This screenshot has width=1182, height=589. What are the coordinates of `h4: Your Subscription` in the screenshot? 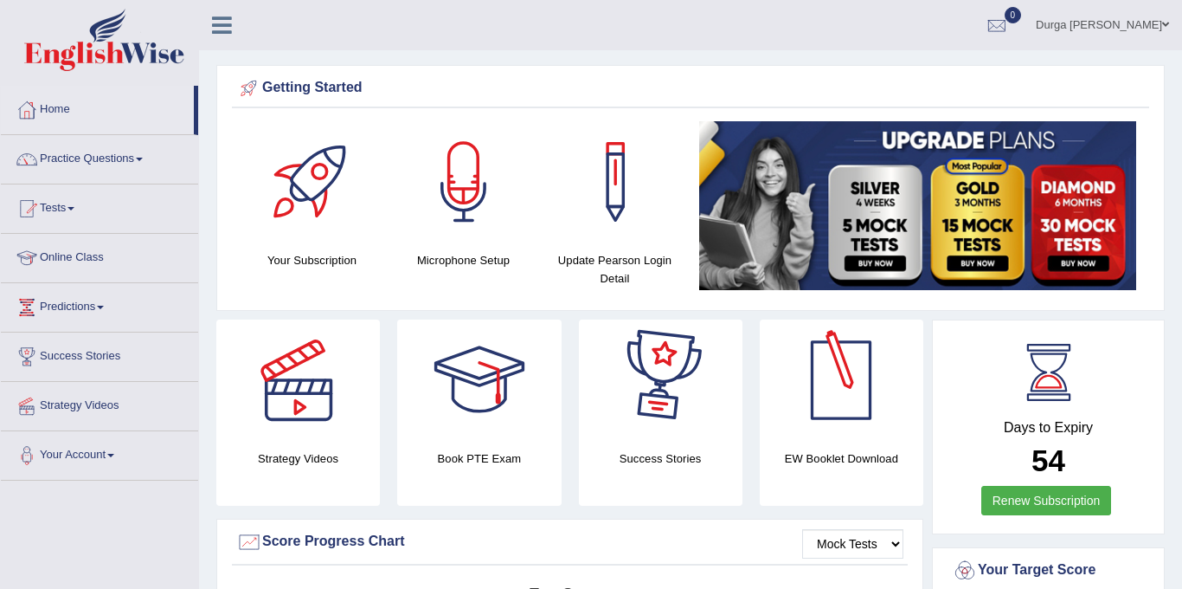 It's located at (312, 260).